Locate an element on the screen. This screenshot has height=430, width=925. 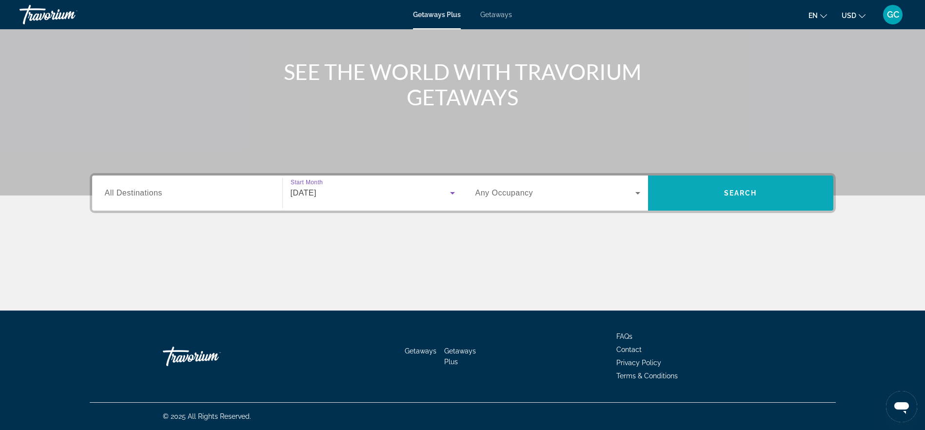
span: Contact is located at coordinates (629, 350).